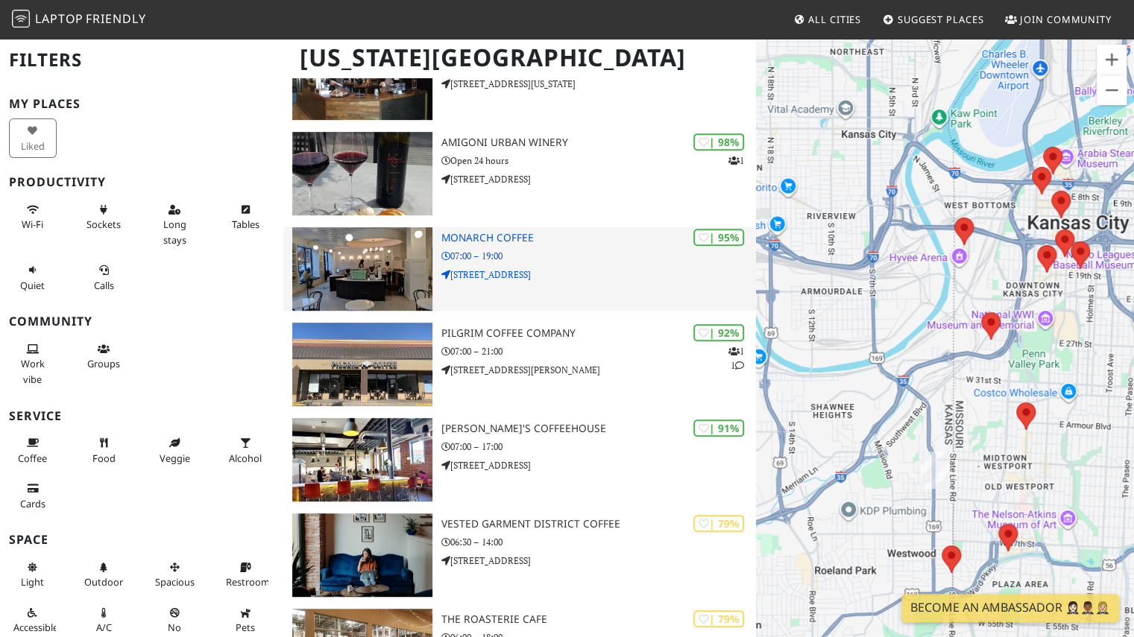  I want to click on span: Outdoor area, so click(104, 582).